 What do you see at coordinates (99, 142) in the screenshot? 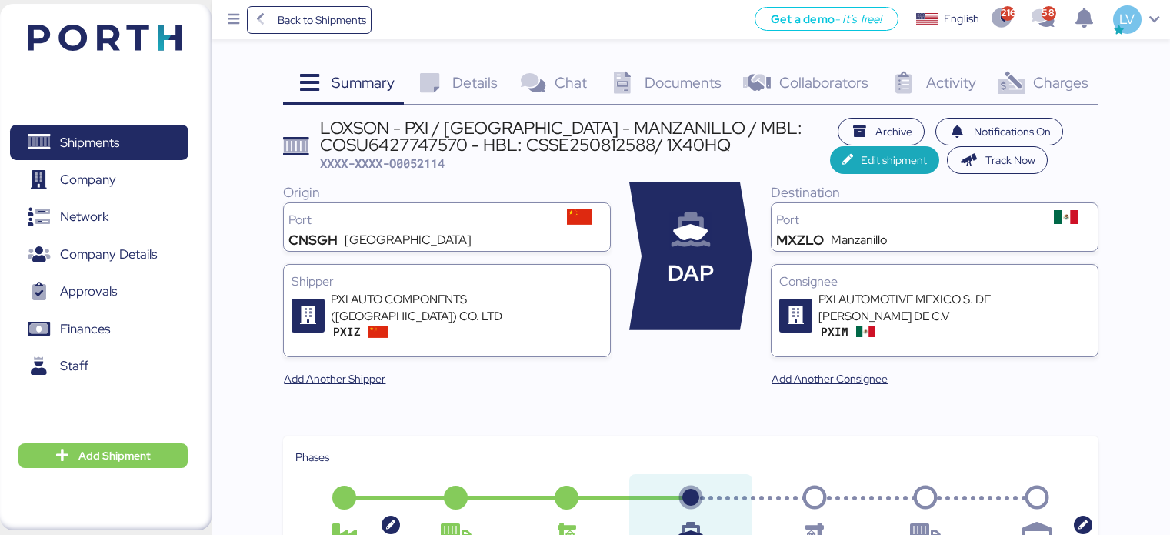
I see `a: Shipments` at bounding box center [99, 142].